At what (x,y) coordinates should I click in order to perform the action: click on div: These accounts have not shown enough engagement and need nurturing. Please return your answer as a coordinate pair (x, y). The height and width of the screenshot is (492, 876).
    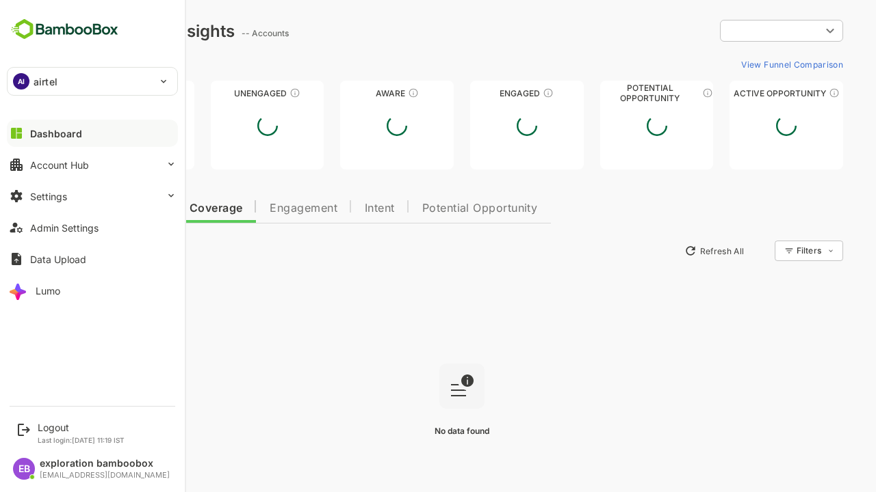
    Looking at the image, I should click on (247, 93).